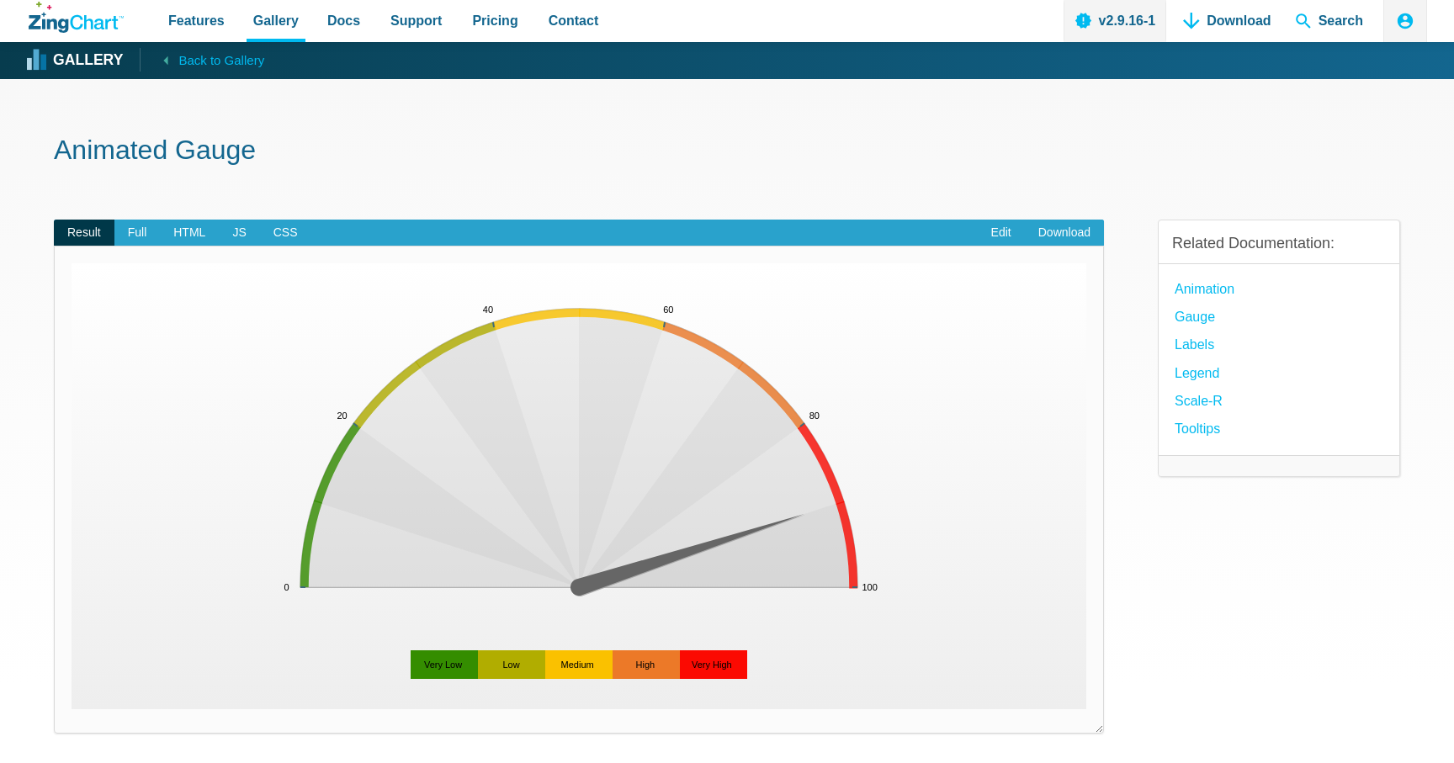  What do you see at coordinates (1001, 233) in the screenshot?
I see `a: Edit` at bounding box center [1001, 233].